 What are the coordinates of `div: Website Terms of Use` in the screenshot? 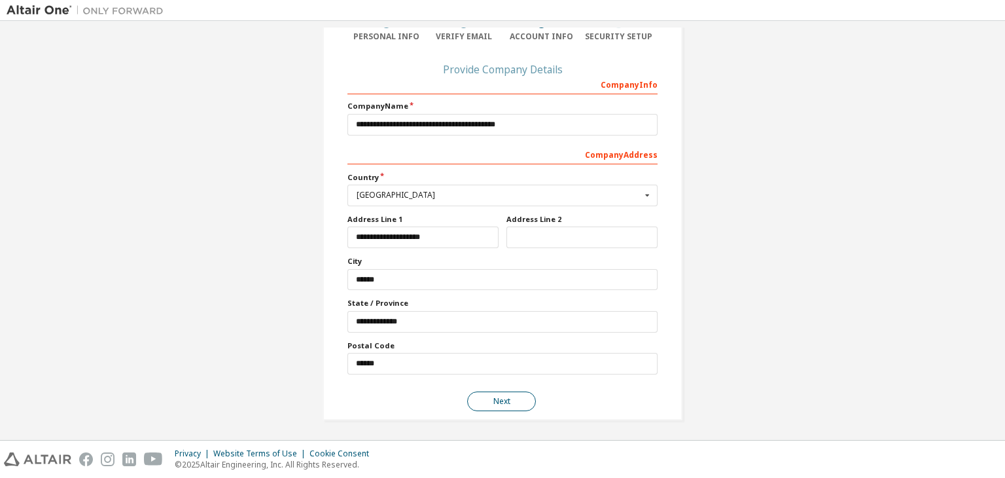 It's located at (261, 454).